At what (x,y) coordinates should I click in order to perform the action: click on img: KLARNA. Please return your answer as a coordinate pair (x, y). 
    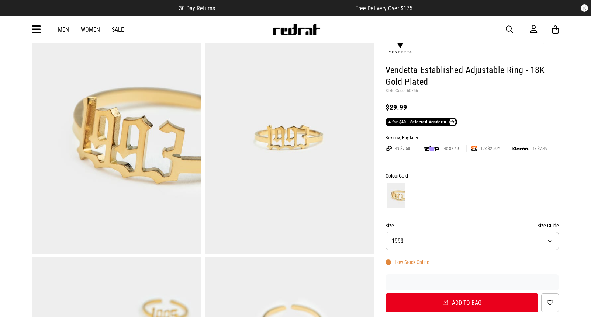
    Looking at the image, I should click on (520, 149).